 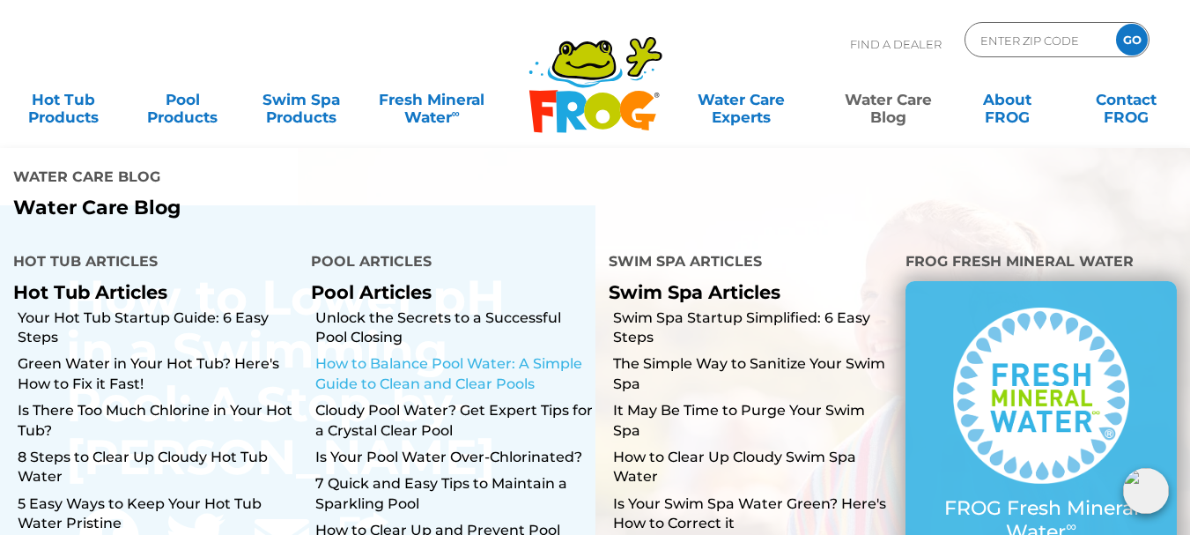 What do you see at coordinates (447, 263) in the screenshot?
I see `h4: Pool Articles` at bounding box center [447, 263].